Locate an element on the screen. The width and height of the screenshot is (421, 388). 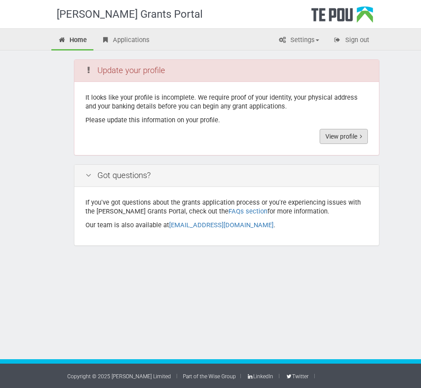
p: It looks like your profile is incomplete. We require proof of your identity, your physical addres... is located at coordinates (227, 102).